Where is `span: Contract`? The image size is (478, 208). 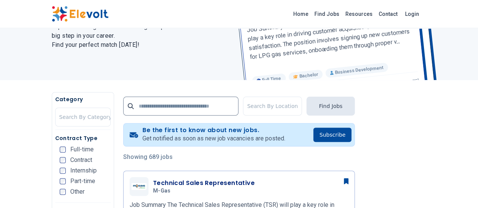 span: Contract is located at coordinates (81, 160).